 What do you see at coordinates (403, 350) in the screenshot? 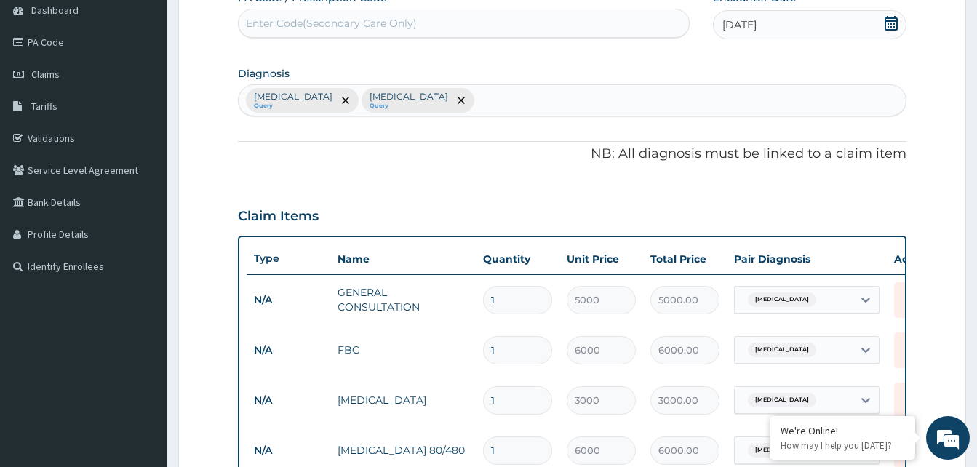
I see `td: FBC` at bounding box center [403, 350].